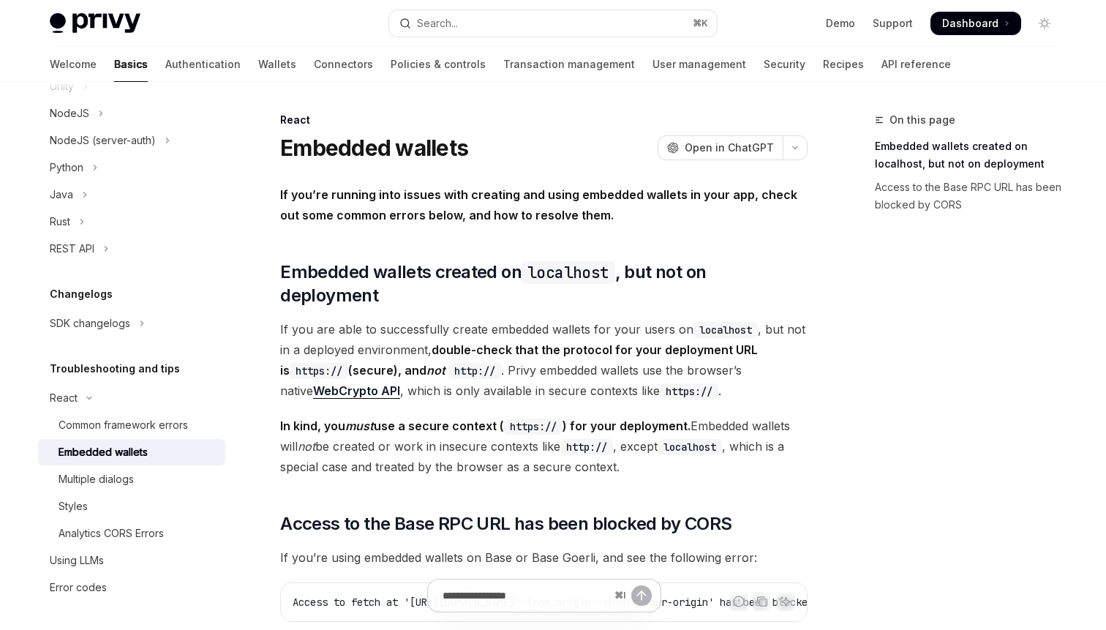 Image resolution: width=1106 pixels, height=630 pixels. I want to click on a: Multiple dialogs, so click(132, 479).